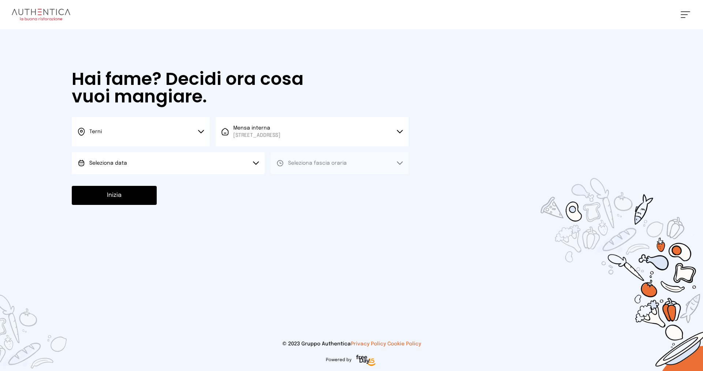  I want to click on span: Mensa interna, so click(257, 132).